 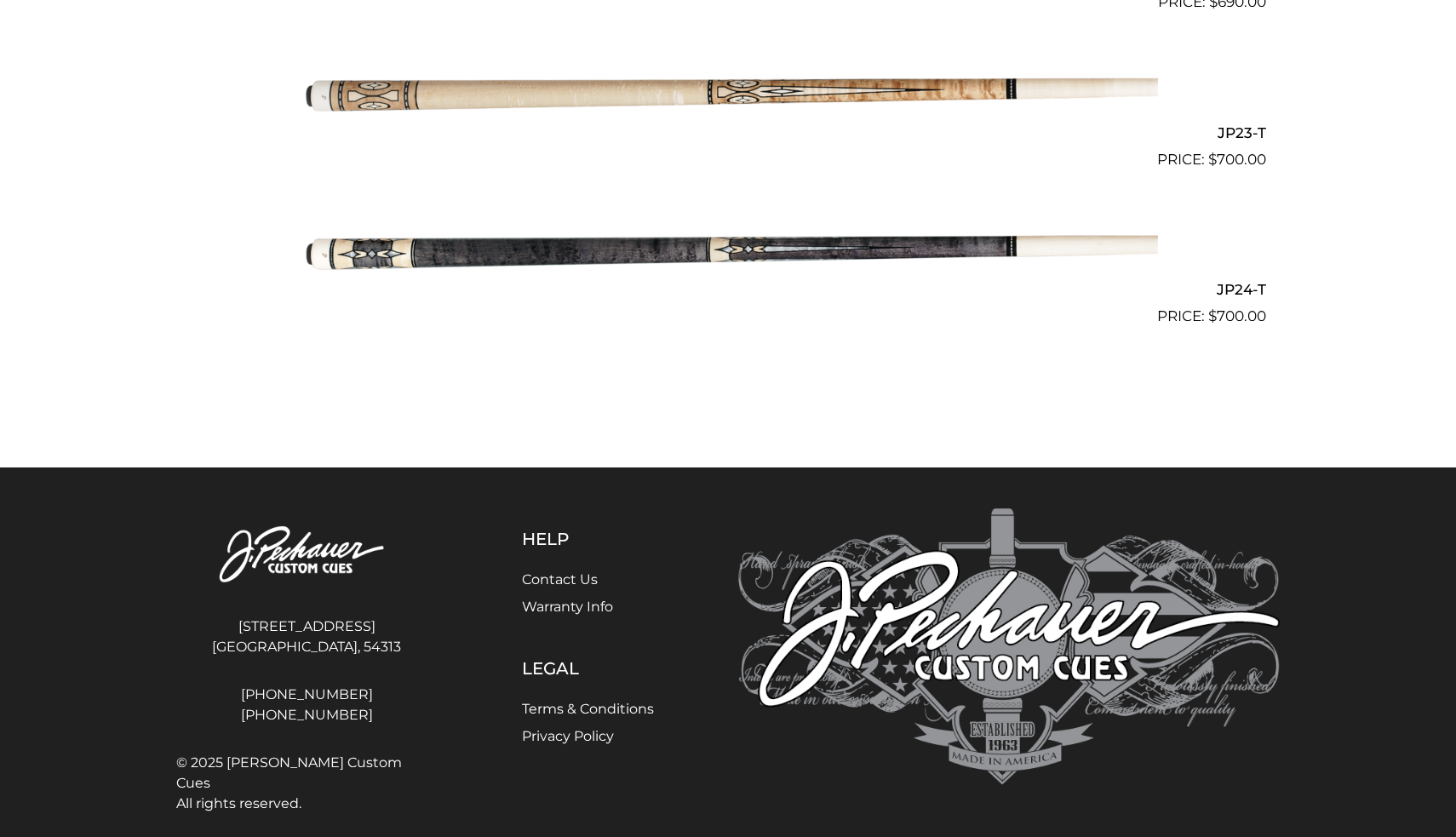 I want to click on img: JP24-T, so click(x=728, y=250).